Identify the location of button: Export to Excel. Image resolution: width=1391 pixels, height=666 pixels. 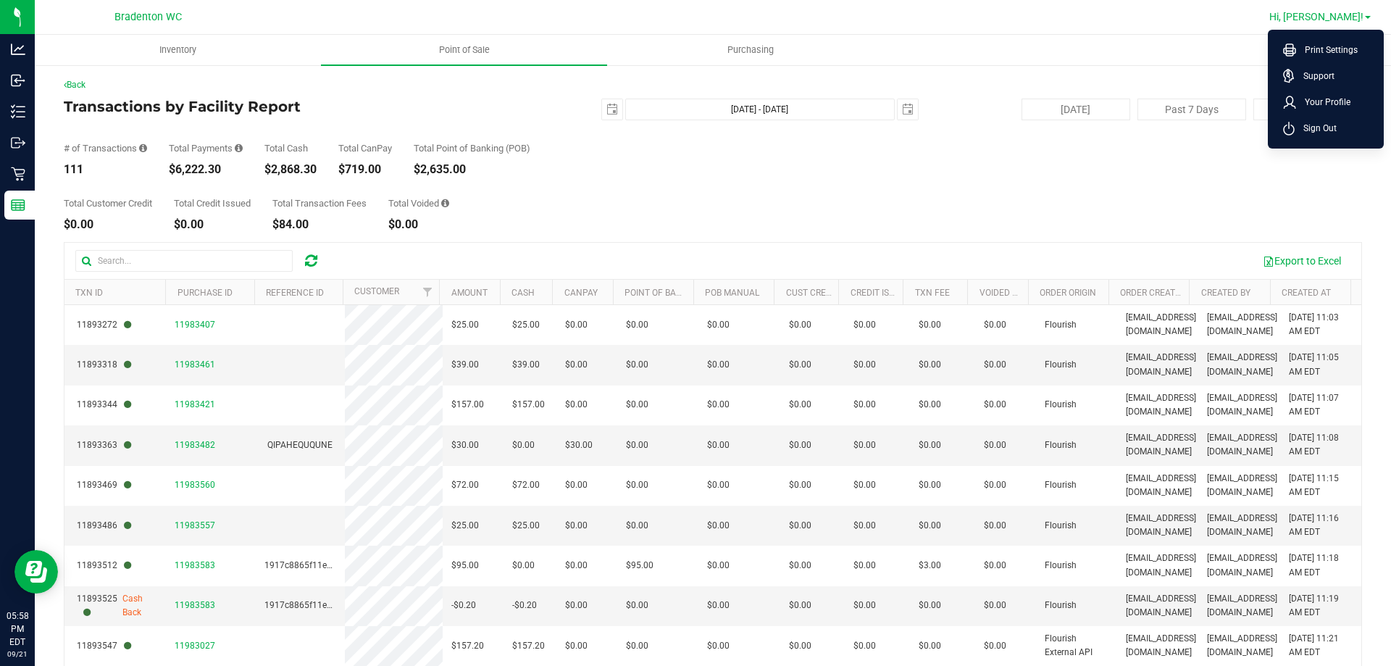
(1302, 261).